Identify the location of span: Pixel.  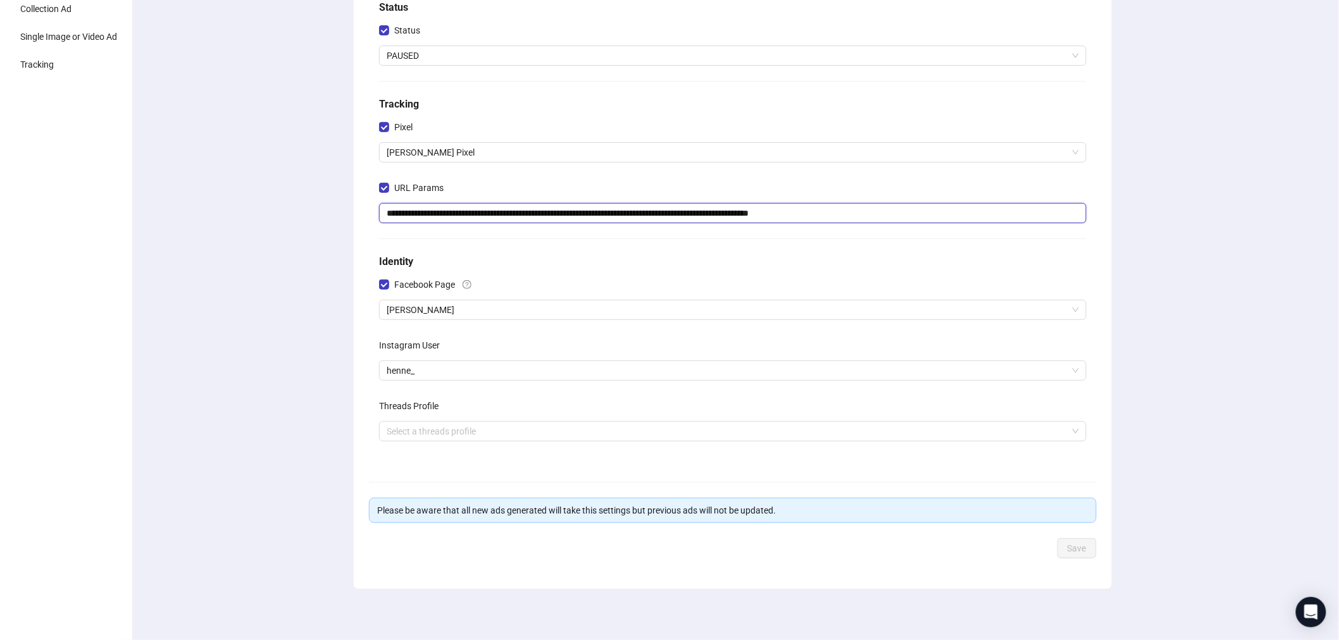
(403, 127).